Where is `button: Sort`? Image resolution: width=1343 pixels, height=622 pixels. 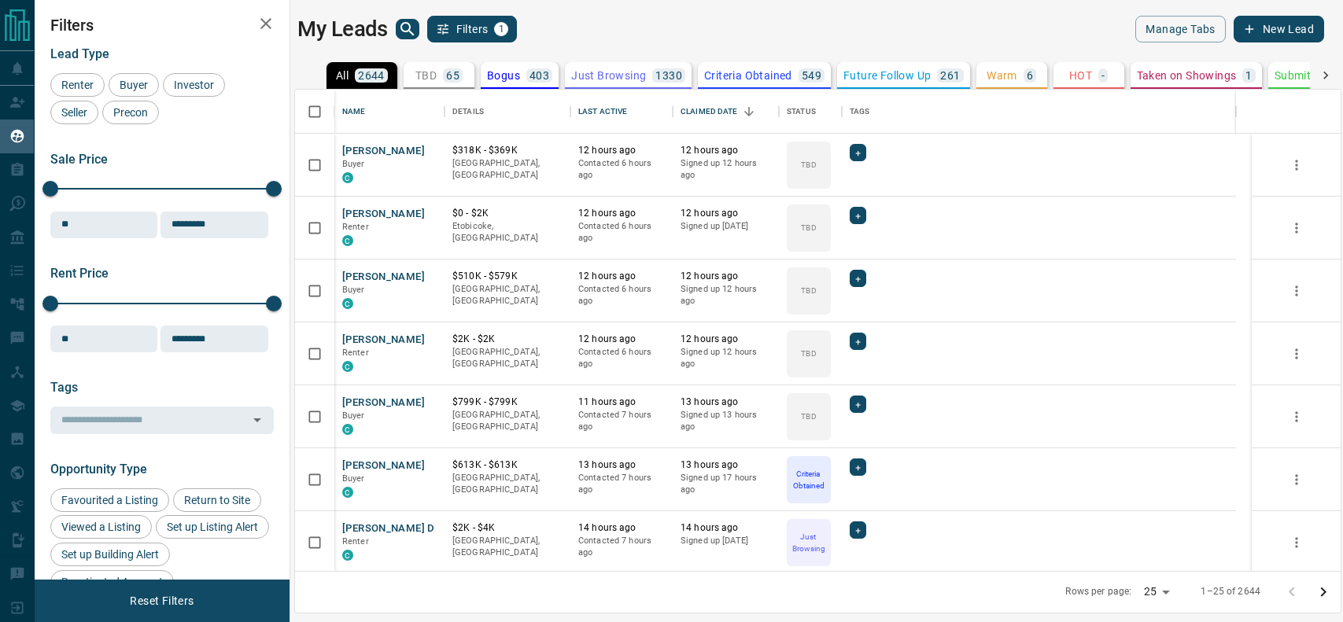
button: Sort is located at coordinates (749, 112).